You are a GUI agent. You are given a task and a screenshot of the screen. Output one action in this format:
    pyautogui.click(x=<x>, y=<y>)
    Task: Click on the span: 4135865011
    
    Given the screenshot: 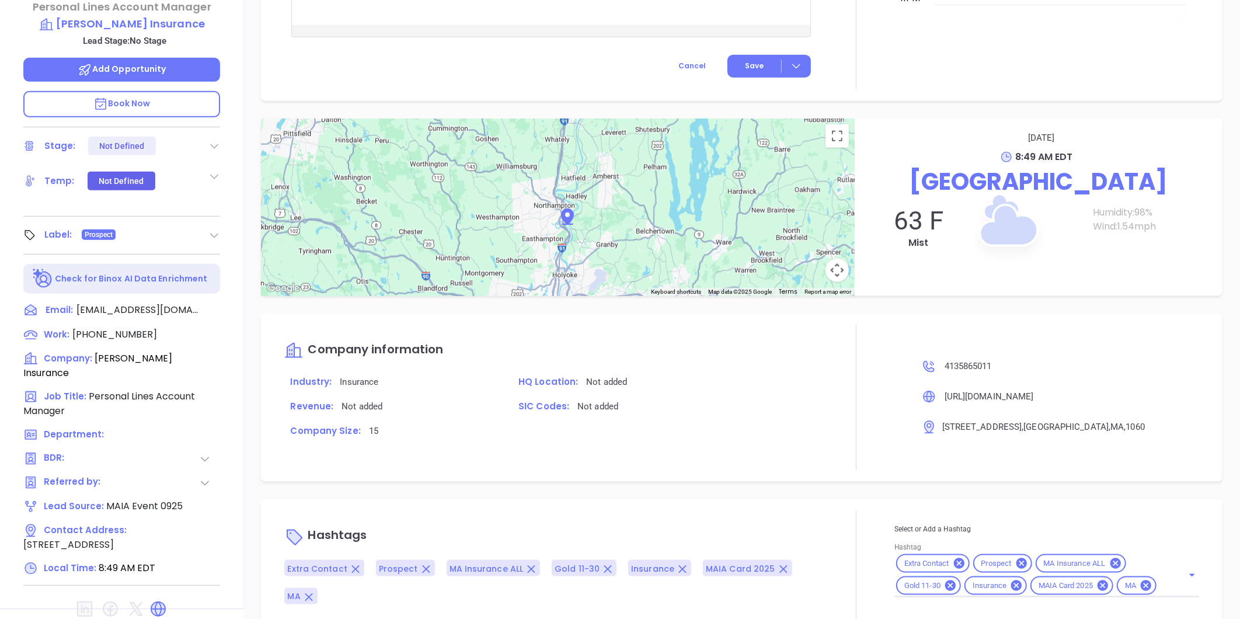 What is the action you would take?
    pyautogui.click(x=968, y=366)
    